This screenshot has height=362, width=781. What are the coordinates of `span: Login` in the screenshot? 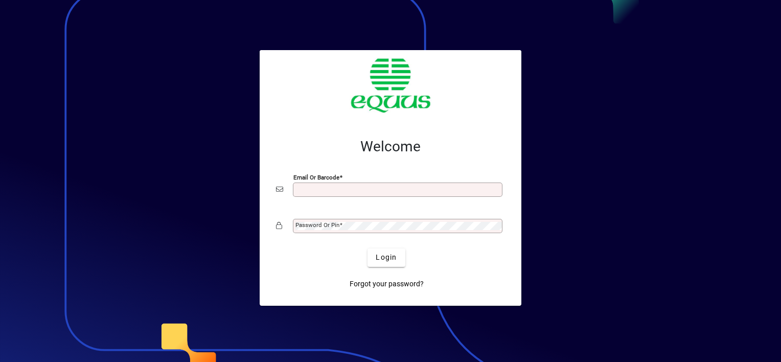 It's located at (386, 257).